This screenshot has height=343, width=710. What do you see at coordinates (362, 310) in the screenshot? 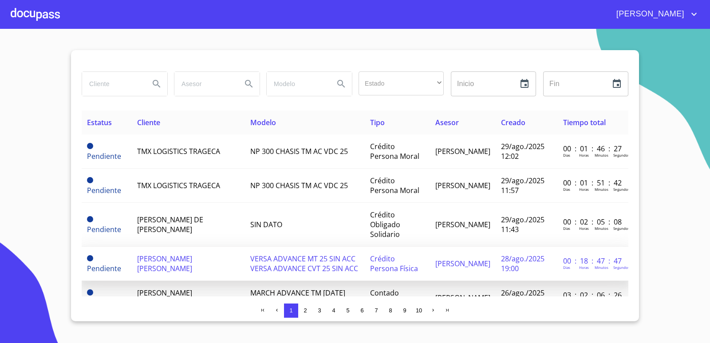
I see `span: 6` at bounding box center [362, 310].